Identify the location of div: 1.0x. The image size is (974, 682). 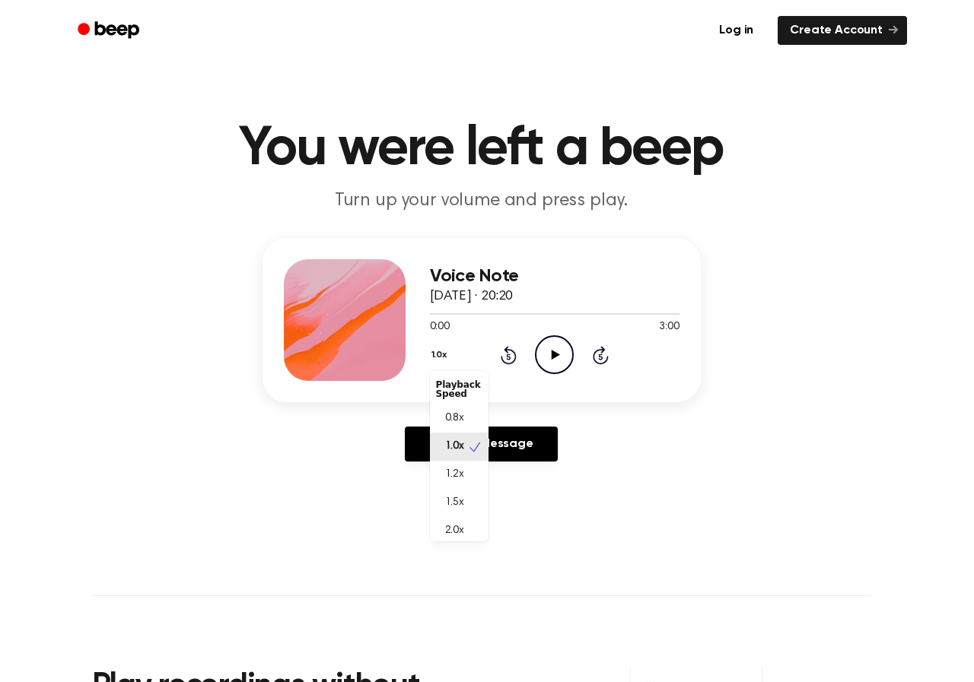
(459, 456).